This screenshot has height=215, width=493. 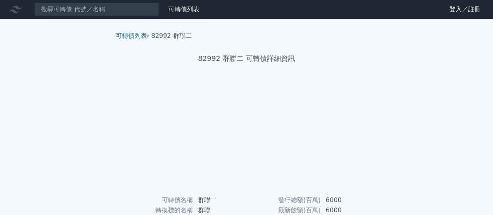 I want to click on a: 登入／註冊, so click(x=464, y=9).